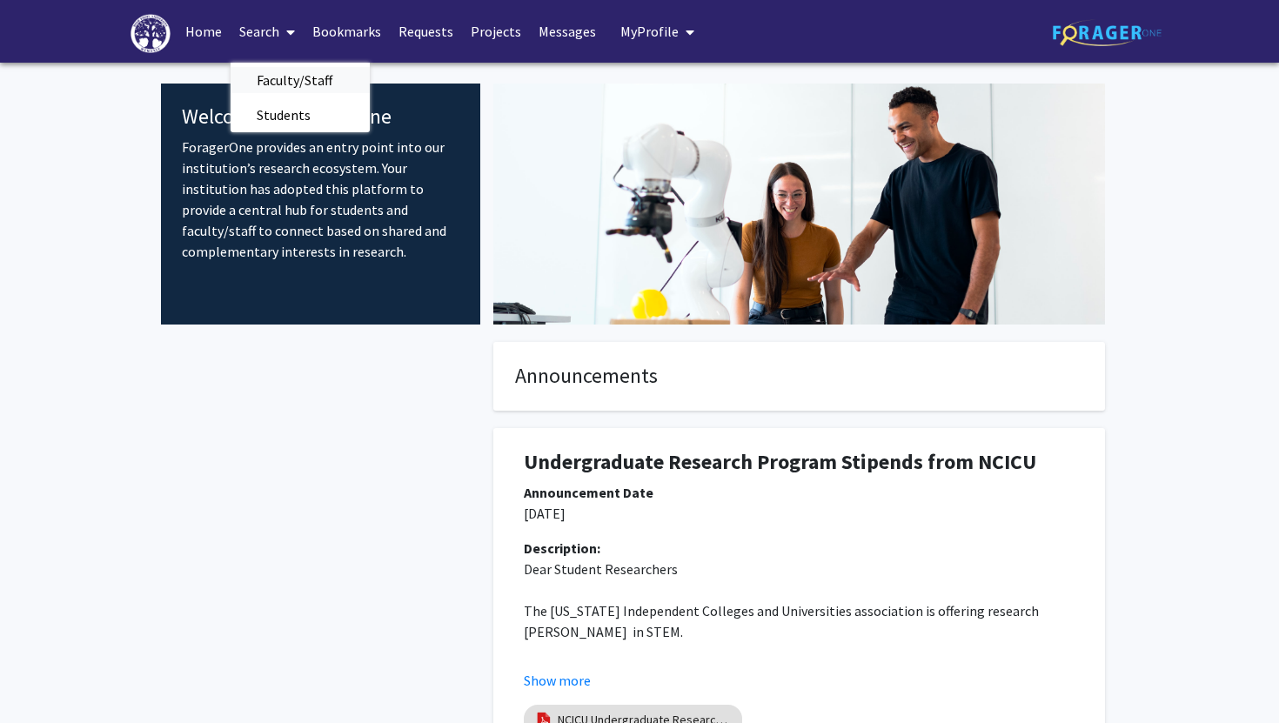 The height and width of the screenshot is (723, 1279). I want to click on img: Cover Image, so click(799, 204).